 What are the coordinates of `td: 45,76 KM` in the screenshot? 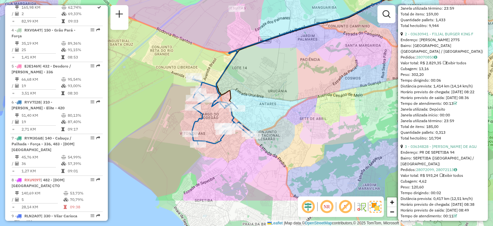 It's located at (41, 157).